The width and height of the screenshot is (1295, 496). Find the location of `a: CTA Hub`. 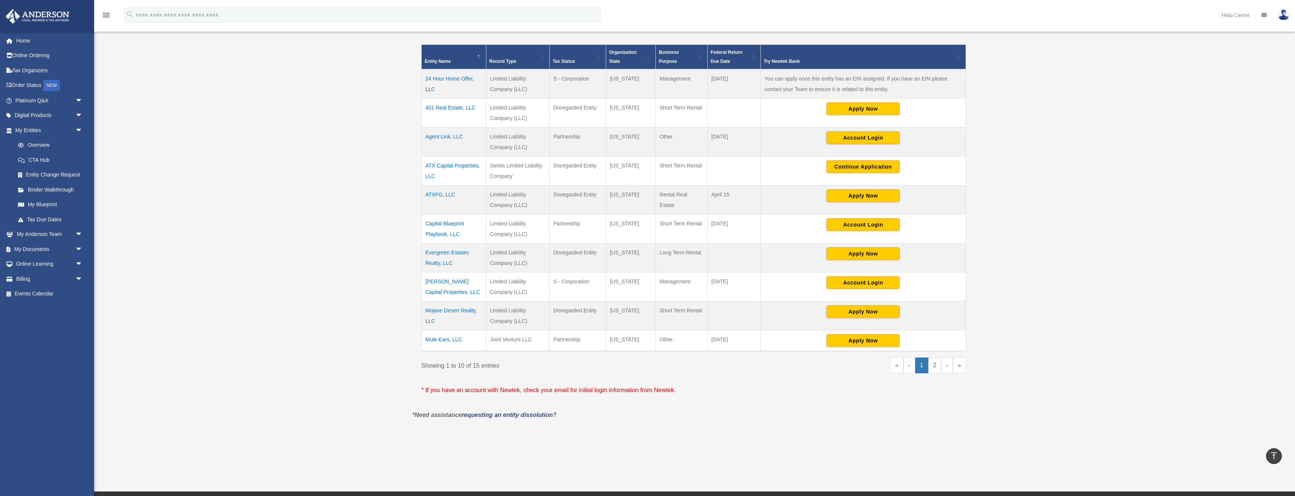

a: CTA Hub is located at coordinates (50, 160).